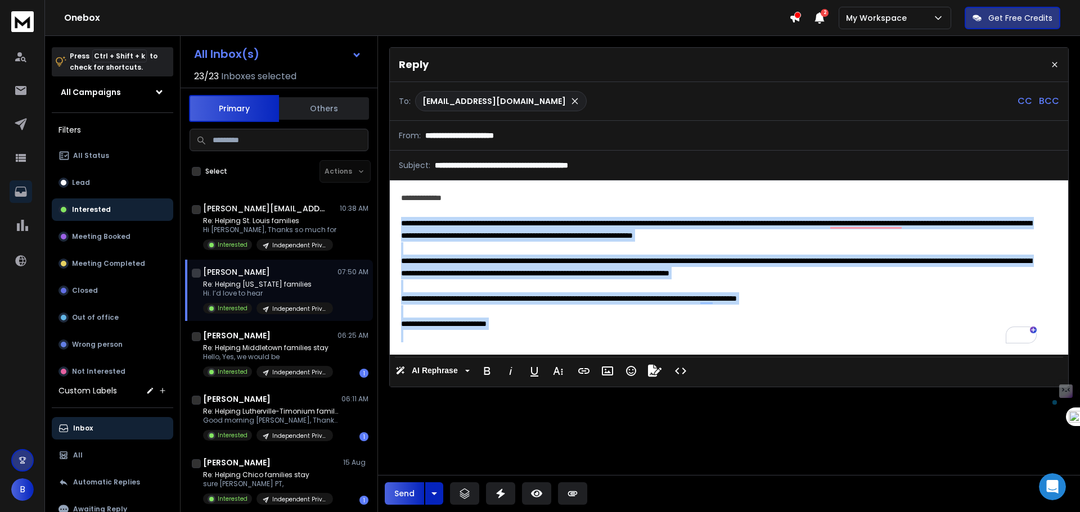 Image resolution: width=1080 pixels, height=512 pixels. What do you see at coordinates (91, 92) in the screenshot?
I see `h1: All Campaigns` at bounding box center [91, 92].